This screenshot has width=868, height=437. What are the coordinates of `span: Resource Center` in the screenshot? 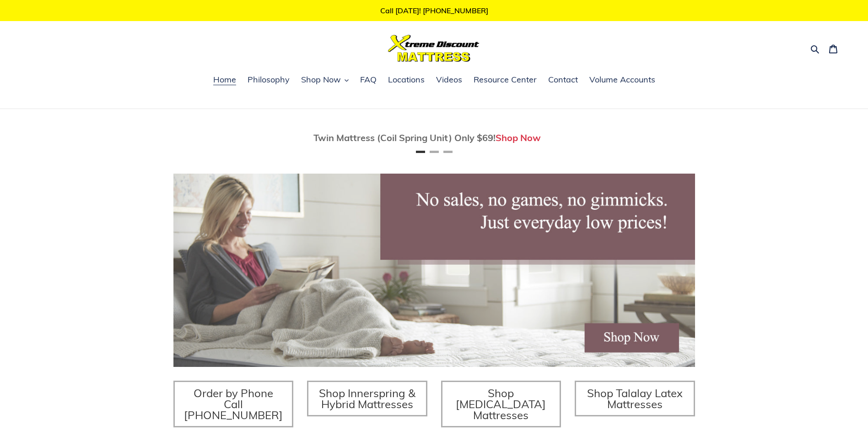 It's located at (505, 80).